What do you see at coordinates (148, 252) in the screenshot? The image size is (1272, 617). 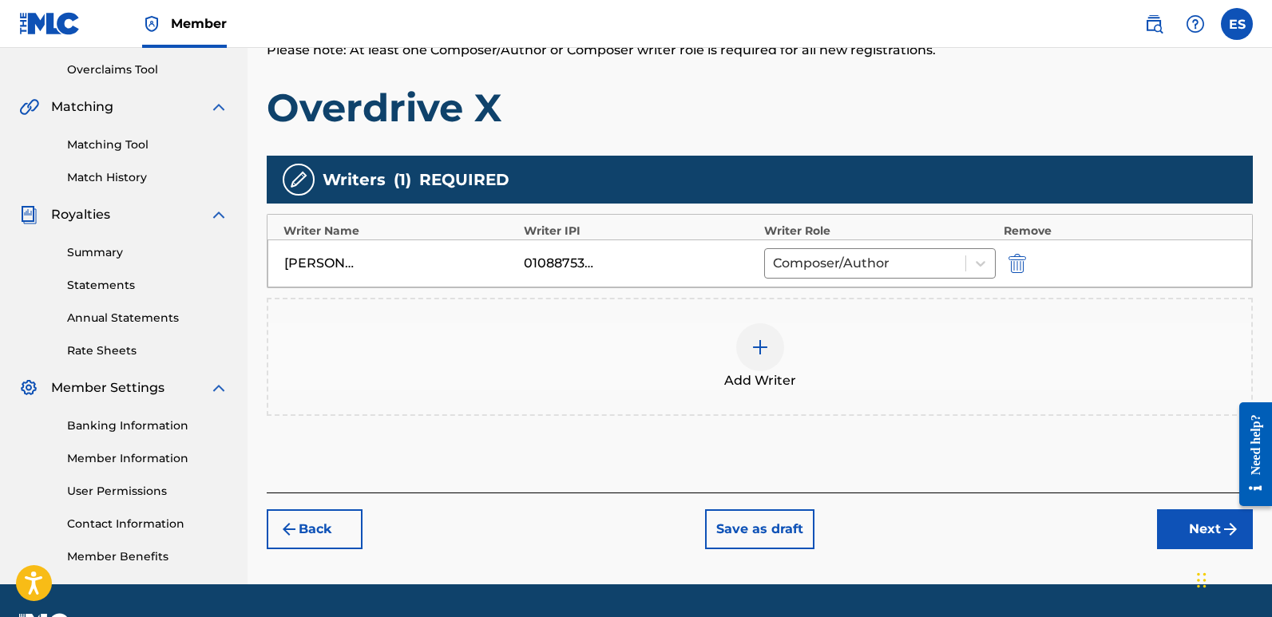 I see `a: Summary` at bounding box center [148, 252].